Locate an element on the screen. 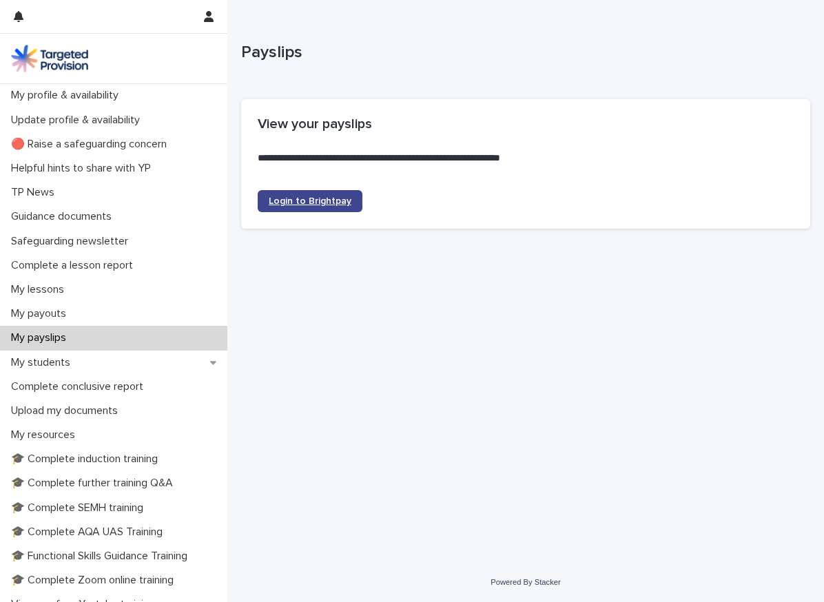 The height and width of the screenshot is (602, 824). p: 🎓 Complete AQA UAS Training is located at coordinates (90, 532).